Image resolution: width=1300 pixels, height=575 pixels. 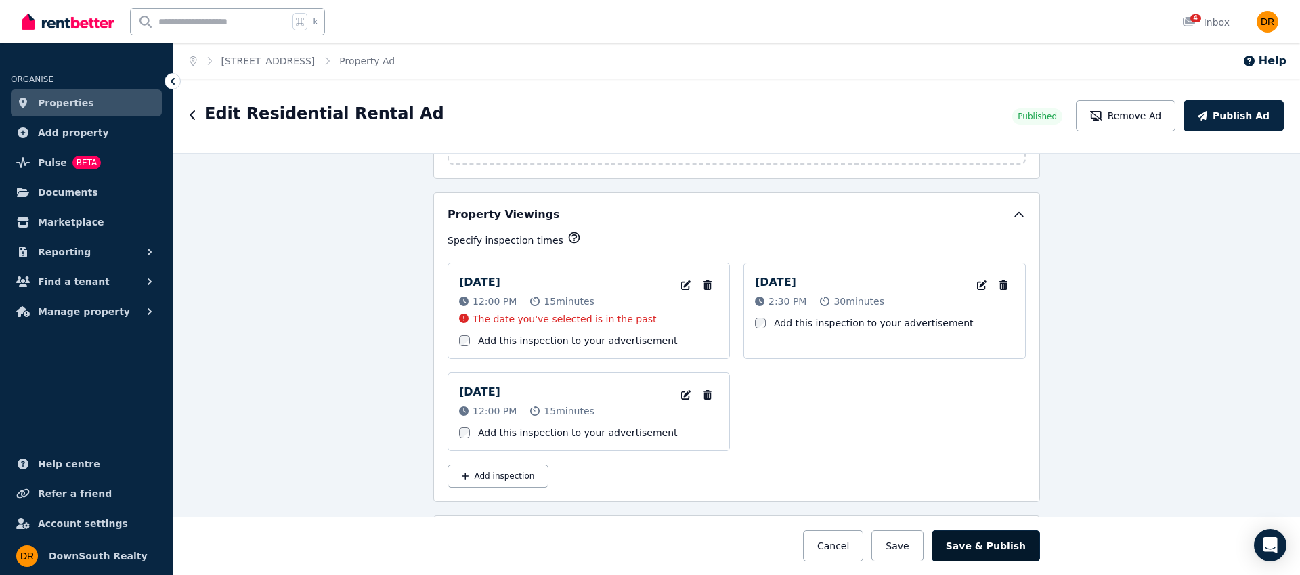 What do you see at coordinates (86, 222) in the screenshot?
I see `a: Marketplace` at bounding box center [86, 222].